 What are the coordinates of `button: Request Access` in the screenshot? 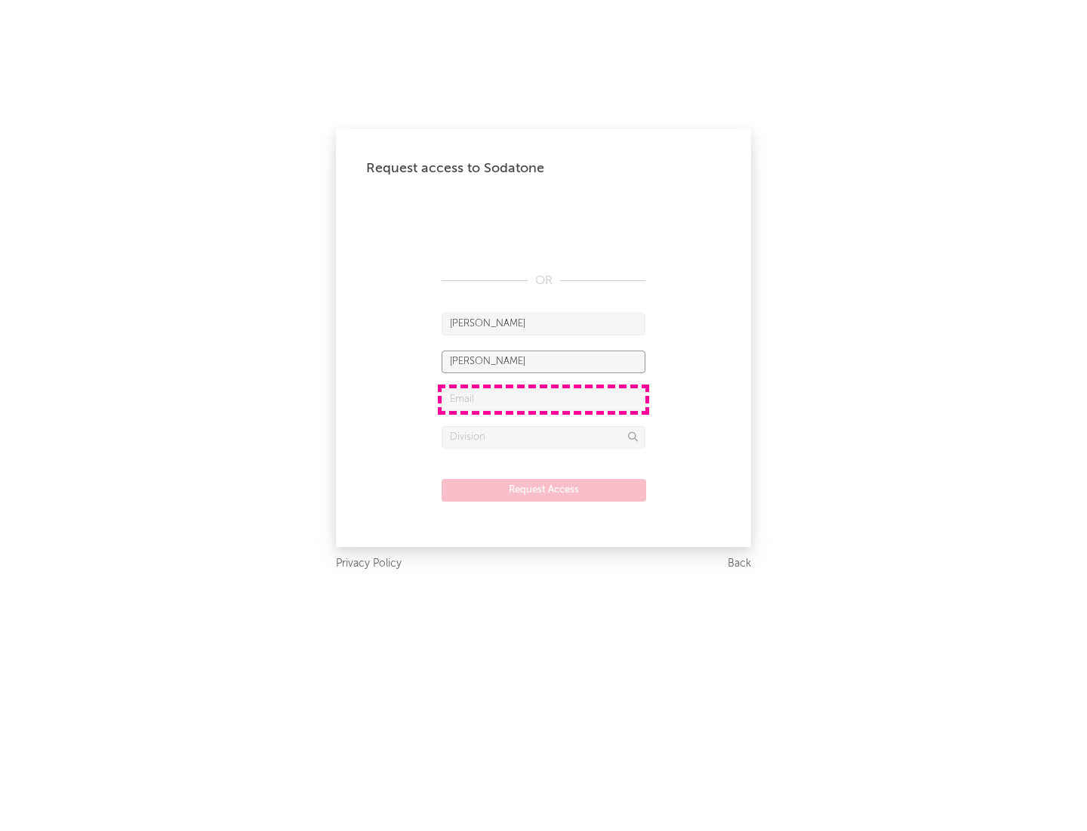 It's located at (544, 490).